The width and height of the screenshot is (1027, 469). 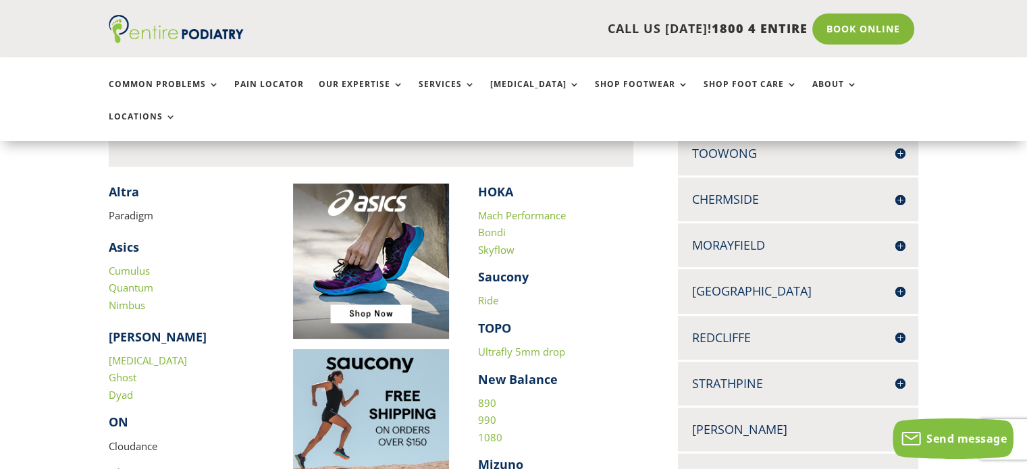 What do you see at coordinates (118, 422) in the screenshot?
I see `strong: ON` at bounding box center [118, 422].